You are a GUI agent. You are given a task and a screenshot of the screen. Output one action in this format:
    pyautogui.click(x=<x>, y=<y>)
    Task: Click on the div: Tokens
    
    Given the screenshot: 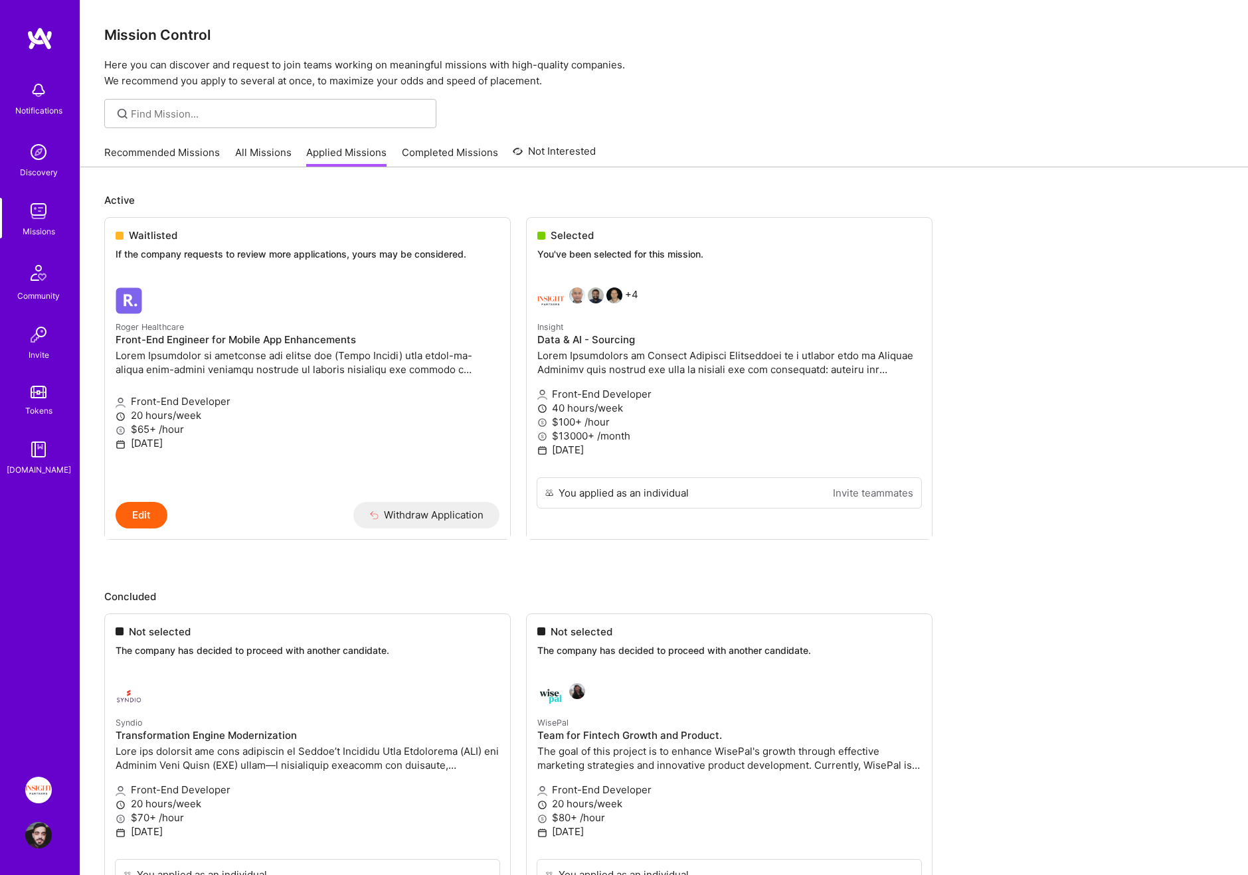 What is the action you would take?
    pyautogui.click(x=39, y=410)
    